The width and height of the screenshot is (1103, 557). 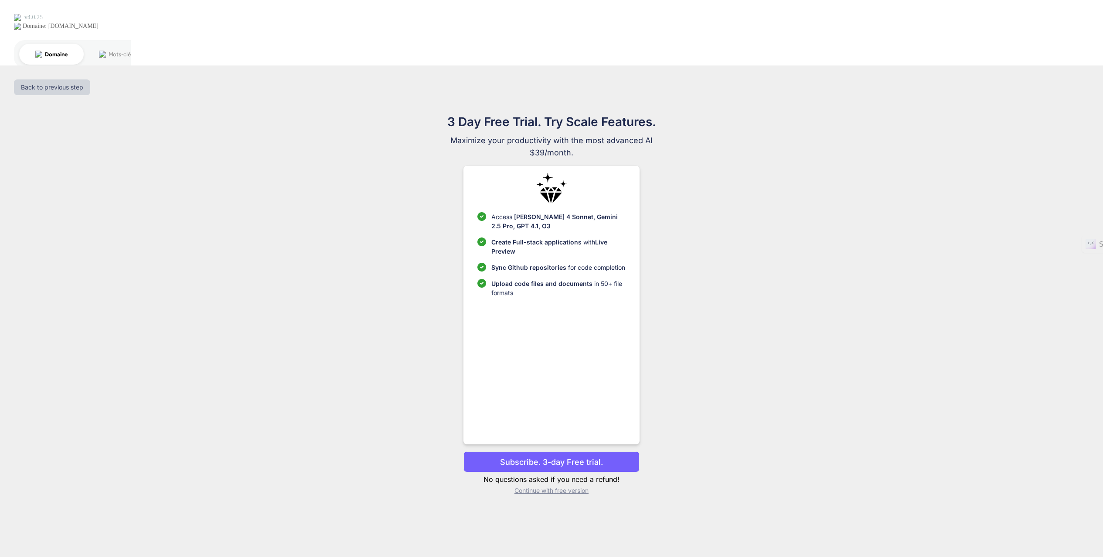 What do you see at coordinates (552, 122) in the screenshot?
I see `h1: 3 Day Free Trial. Try Scale Features.` at bounding box center [552, 122].